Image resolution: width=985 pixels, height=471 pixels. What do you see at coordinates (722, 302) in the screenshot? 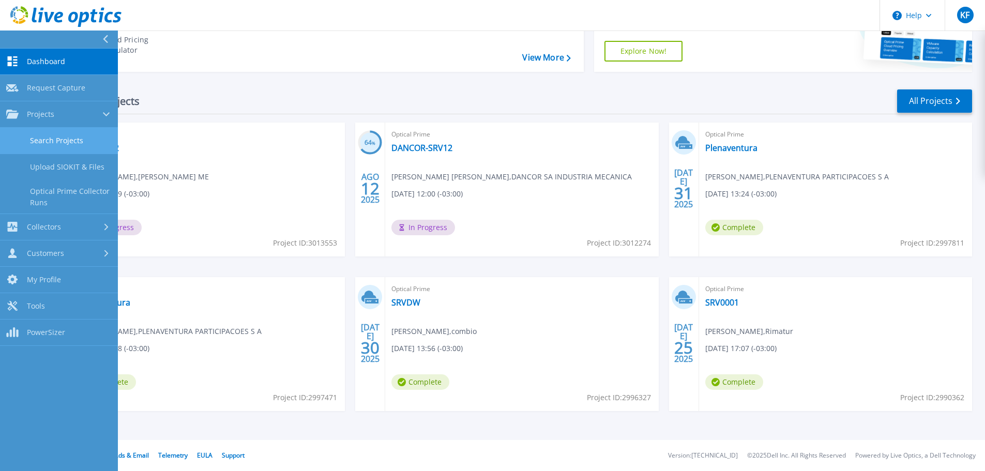
I see `a: SRV0001` at bounding box center [722, 302].